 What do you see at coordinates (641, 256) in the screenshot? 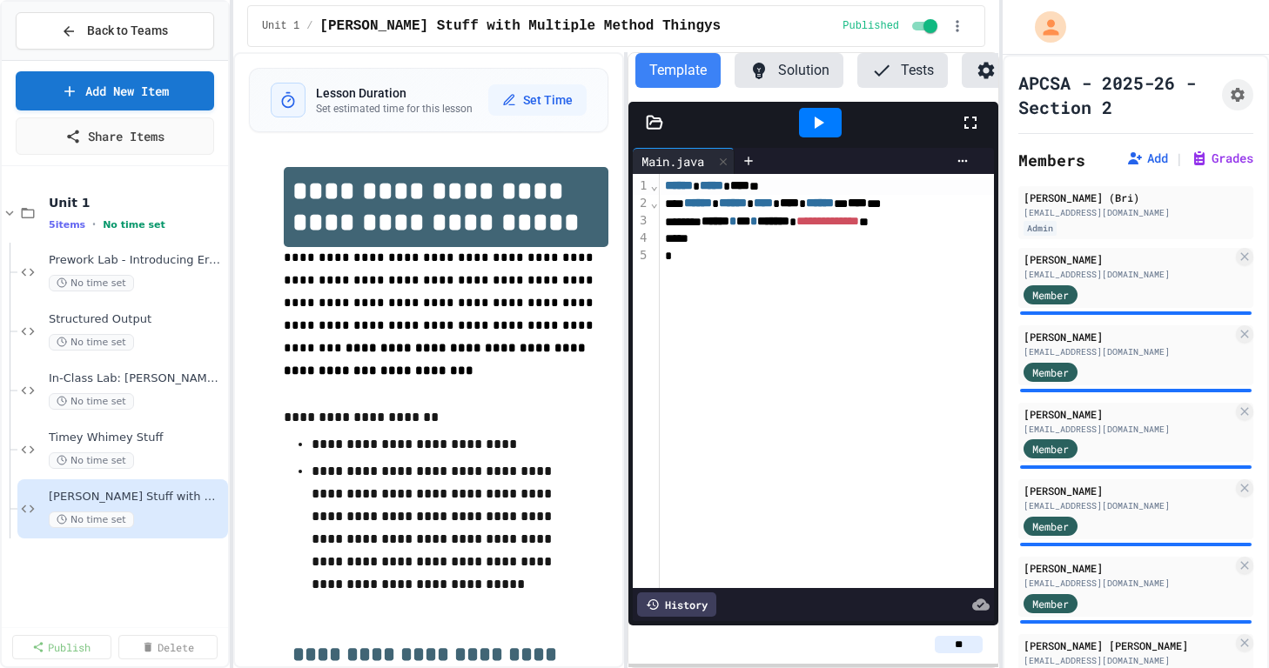
I see `div: 5` at bounding box center [641, 256].